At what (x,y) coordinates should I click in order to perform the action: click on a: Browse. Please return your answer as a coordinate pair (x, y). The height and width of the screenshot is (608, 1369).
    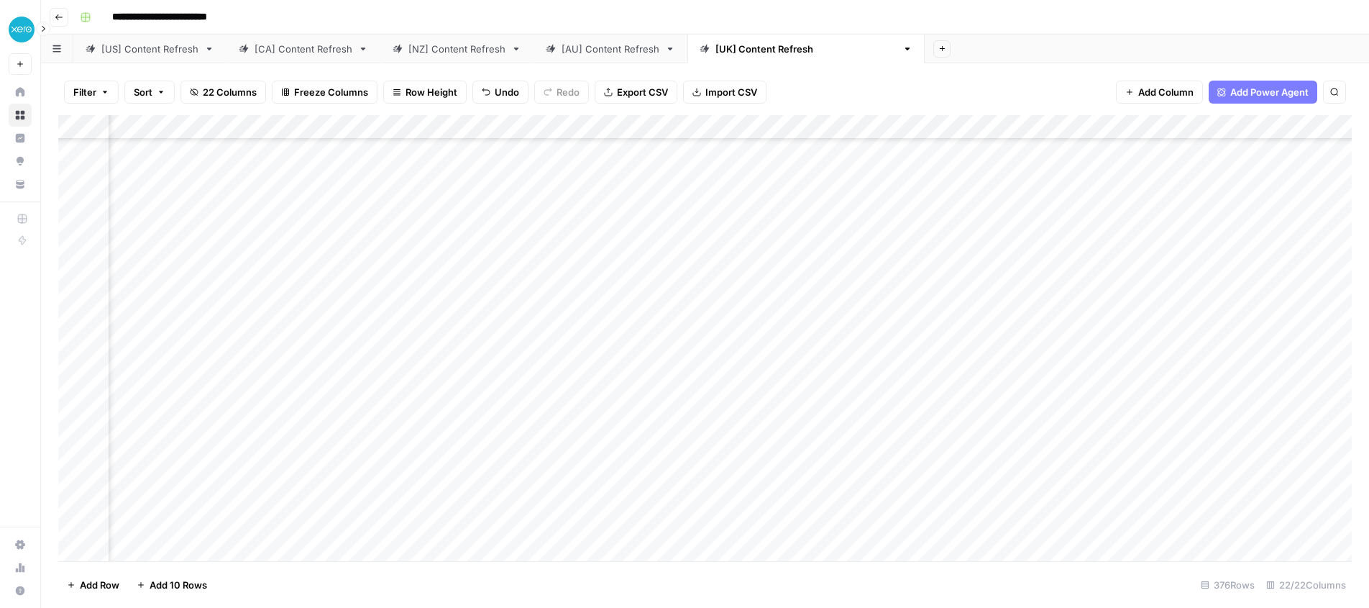
    Looking at the image, I should click on (20, 115).